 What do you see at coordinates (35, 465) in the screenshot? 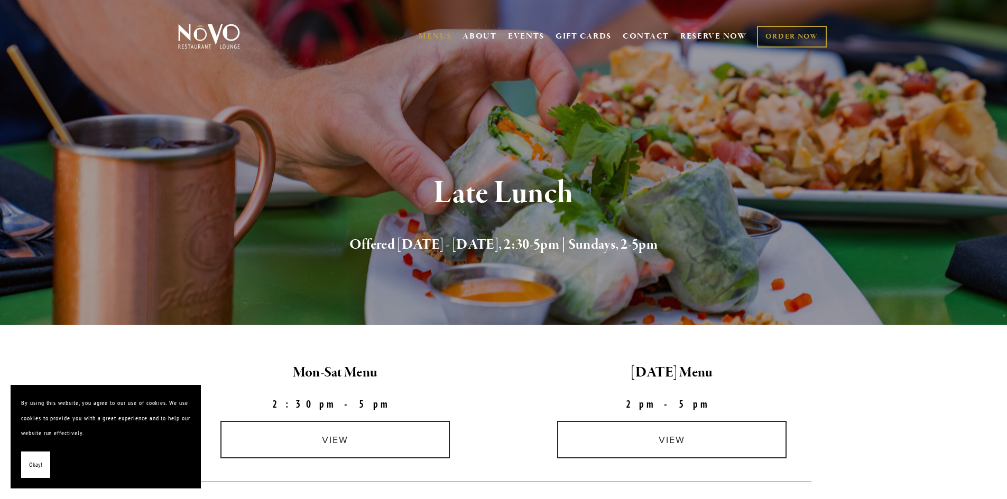
I see `span: Okay!` at bounding box center [35, 465].